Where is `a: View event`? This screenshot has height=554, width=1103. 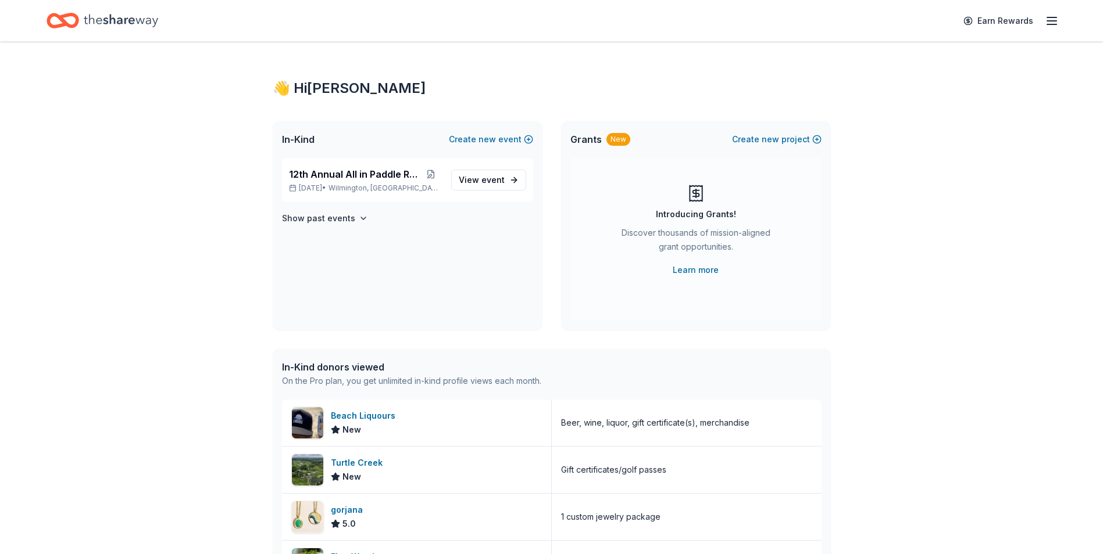 a: View event is located at coordinates (488, 180).